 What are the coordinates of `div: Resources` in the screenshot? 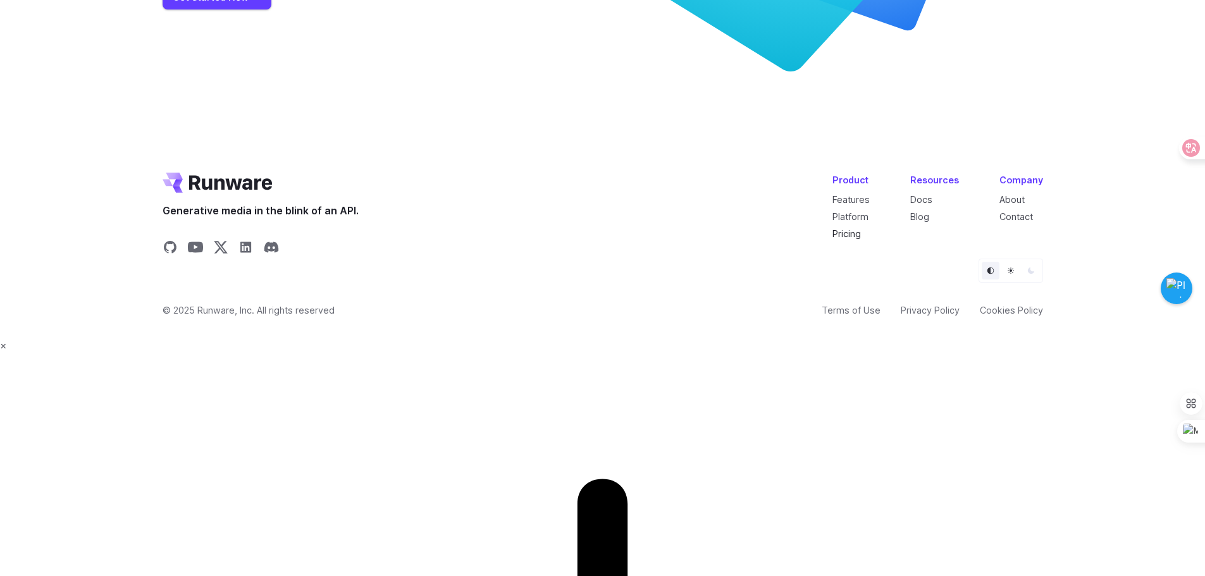 It's located at (934, 180).